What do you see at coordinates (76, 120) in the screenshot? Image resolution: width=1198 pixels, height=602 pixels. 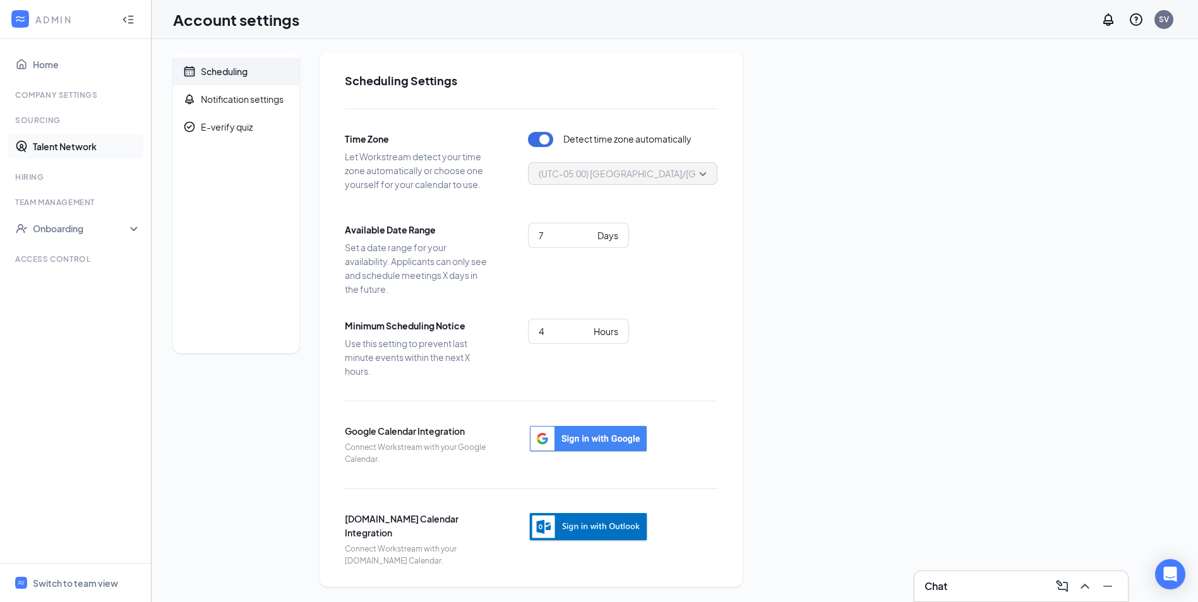 I see `div: Sourcing` at bounding box center [76, 120].